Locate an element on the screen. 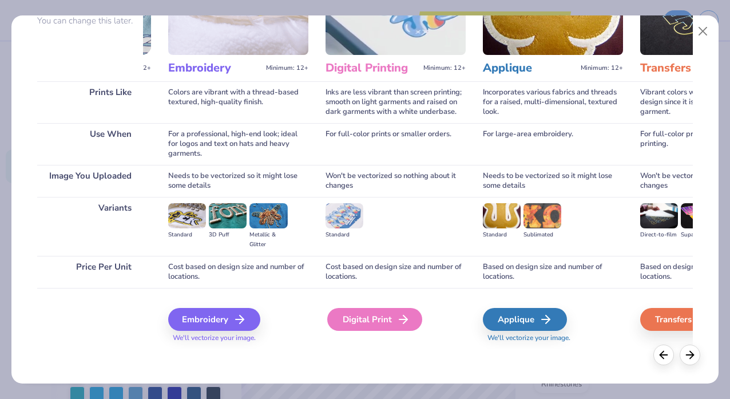 This screenshot has width=730, height=399. img: Metallic & Glitter is located at coordinates (268, 216).